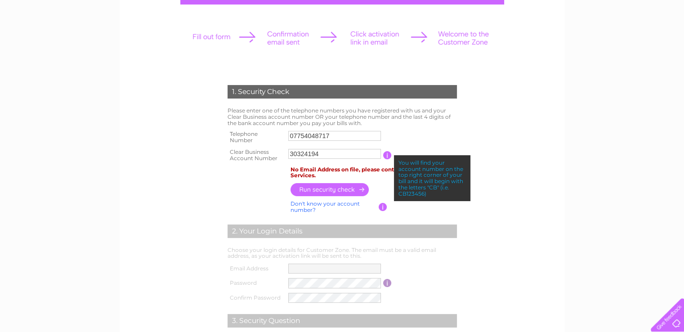 The image size is (684, 332). I want to click on td: Please enter one of the telephone numbers you have registered with us and your Clear Business acc..., so click(342, 117).